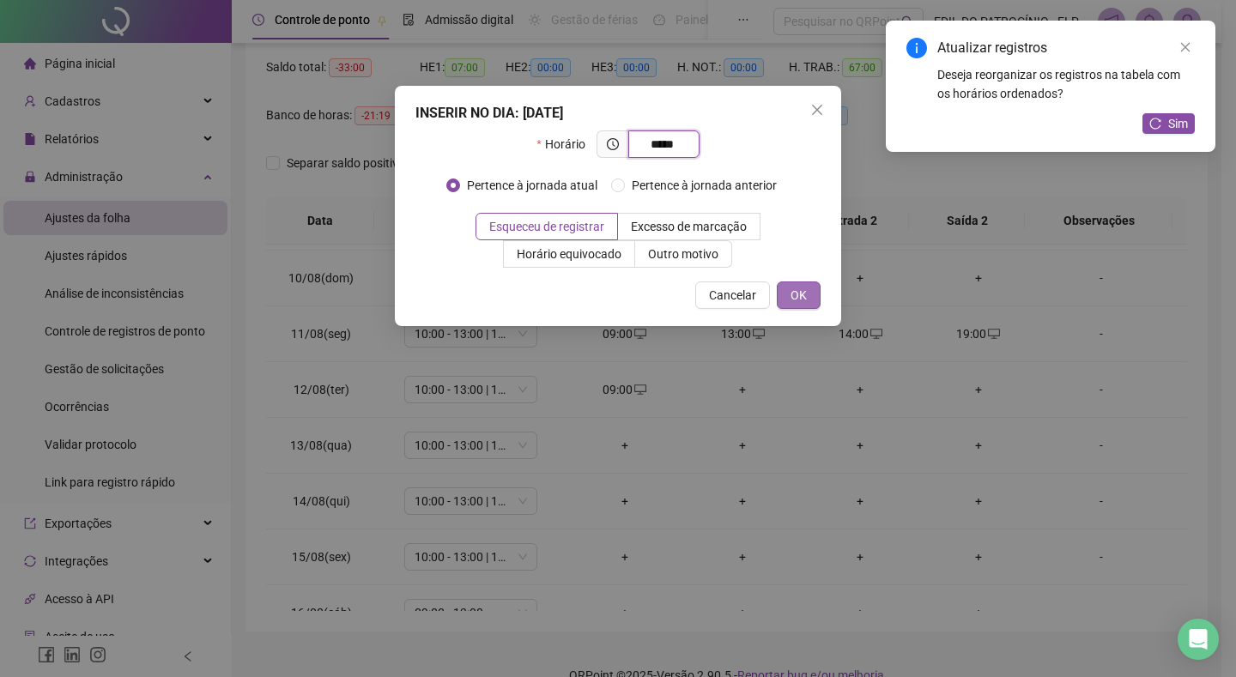 This screenshot has height=677, width=1236. What do you see at coordinates (798, 295) in the screenshot?
I see `span: OK` at bounding box center [798, 295].